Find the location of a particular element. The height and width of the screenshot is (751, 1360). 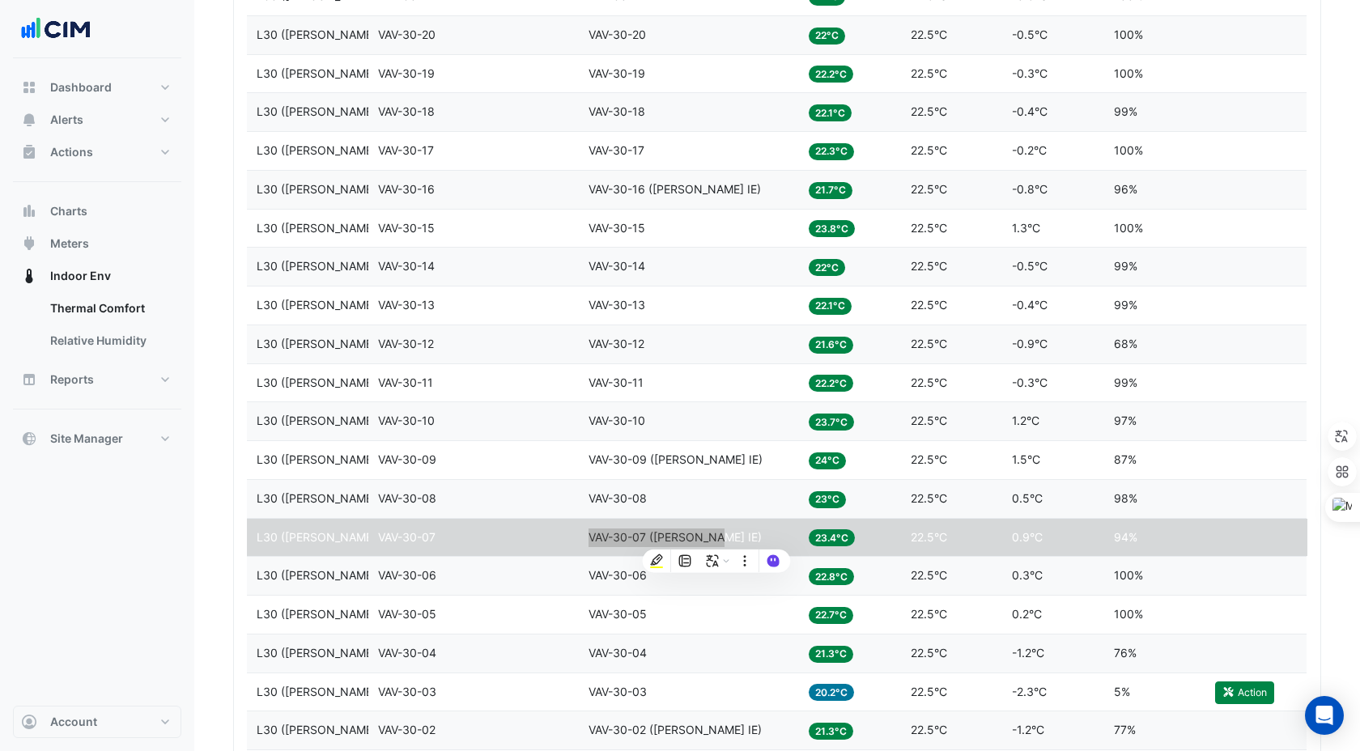

span: VAV-30-15 is located at coordinates (617, 227).